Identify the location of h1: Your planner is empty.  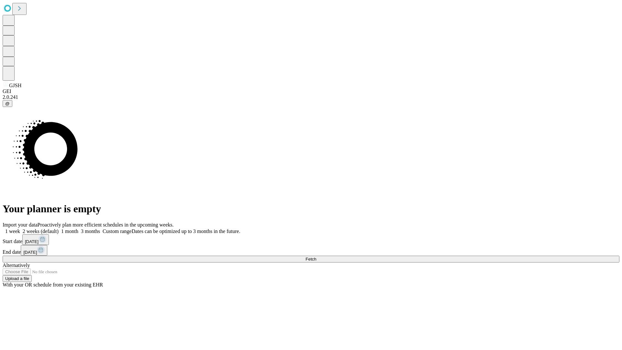
(311, 208).